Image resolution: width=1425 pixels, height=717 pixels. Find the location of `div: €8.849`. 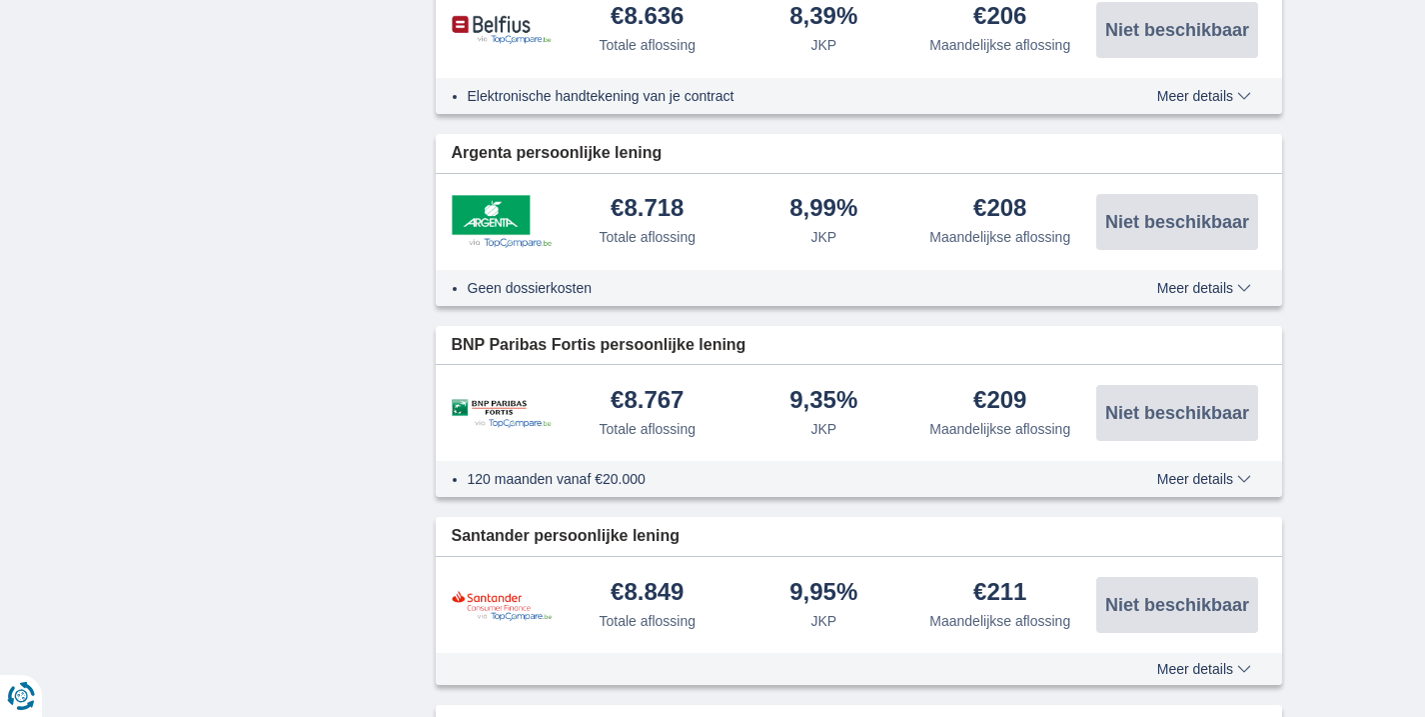

div: €8.849 is located at coordinates (647, 593).